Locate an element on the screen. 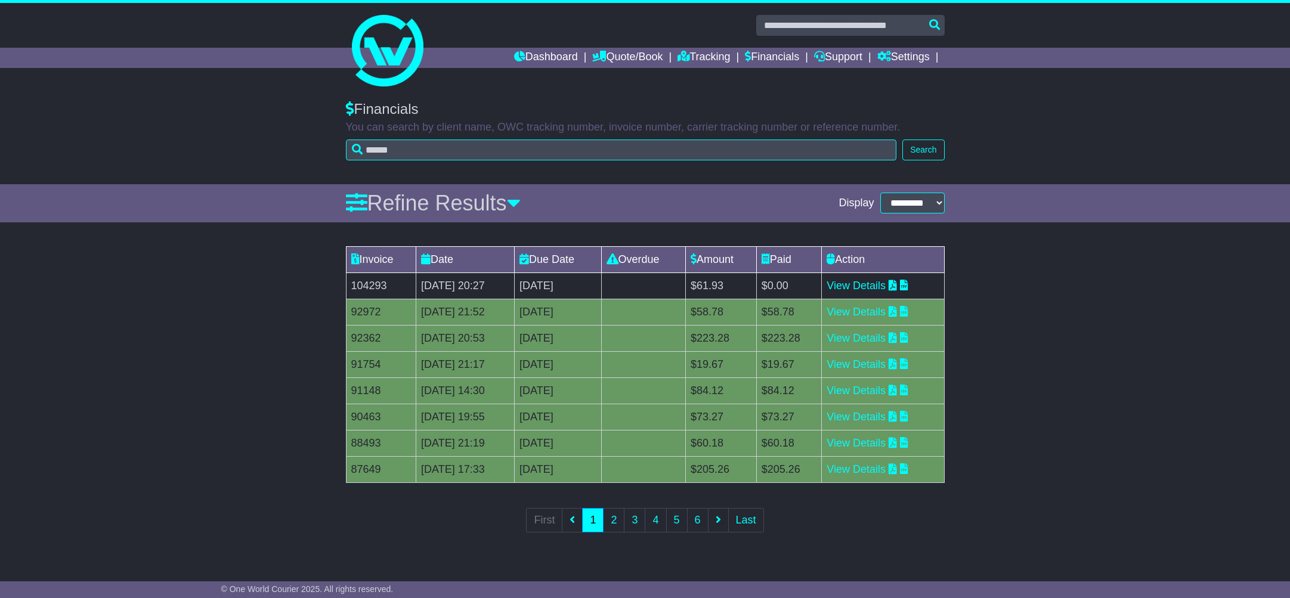  td: $61.93 is located at coordinates (721, 286).